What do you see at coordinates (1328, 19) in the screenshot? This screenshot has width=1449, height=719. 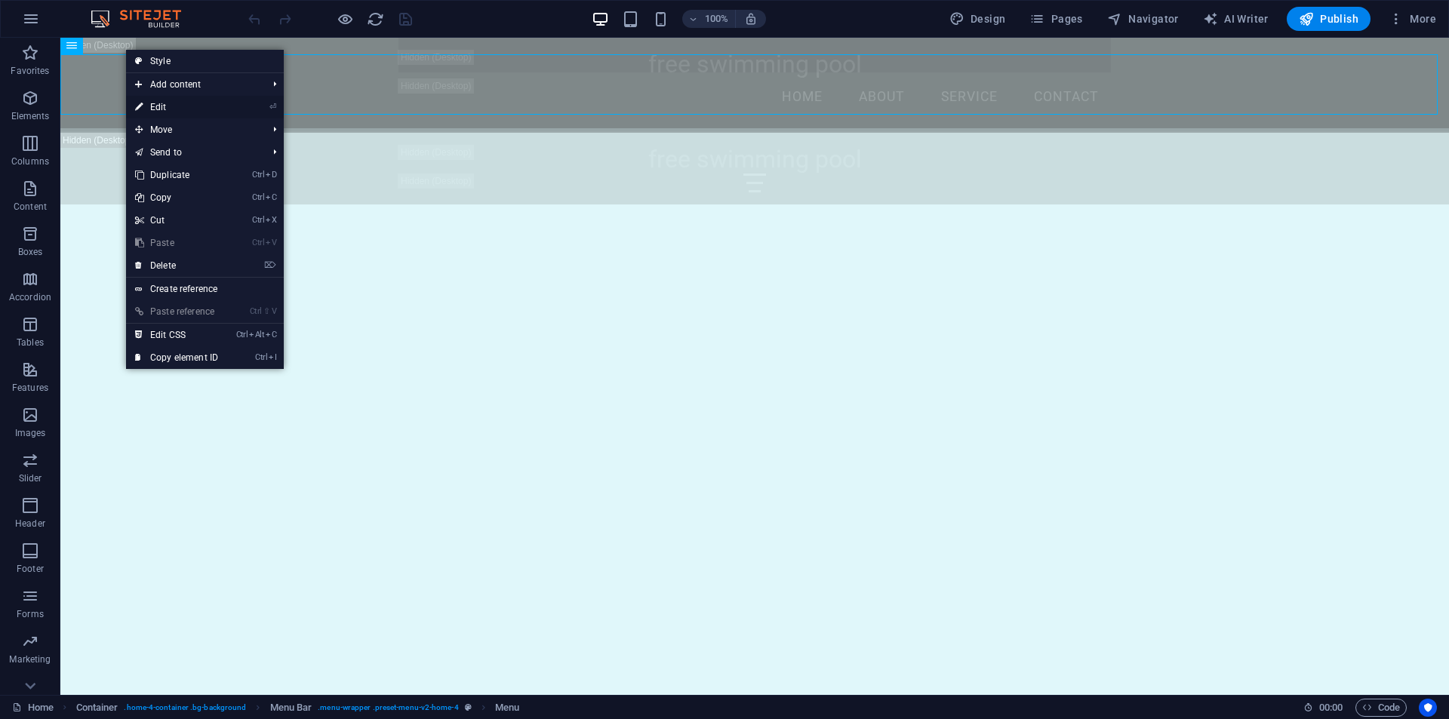 I see `button: Publish` at bounding box center [1328, 19].